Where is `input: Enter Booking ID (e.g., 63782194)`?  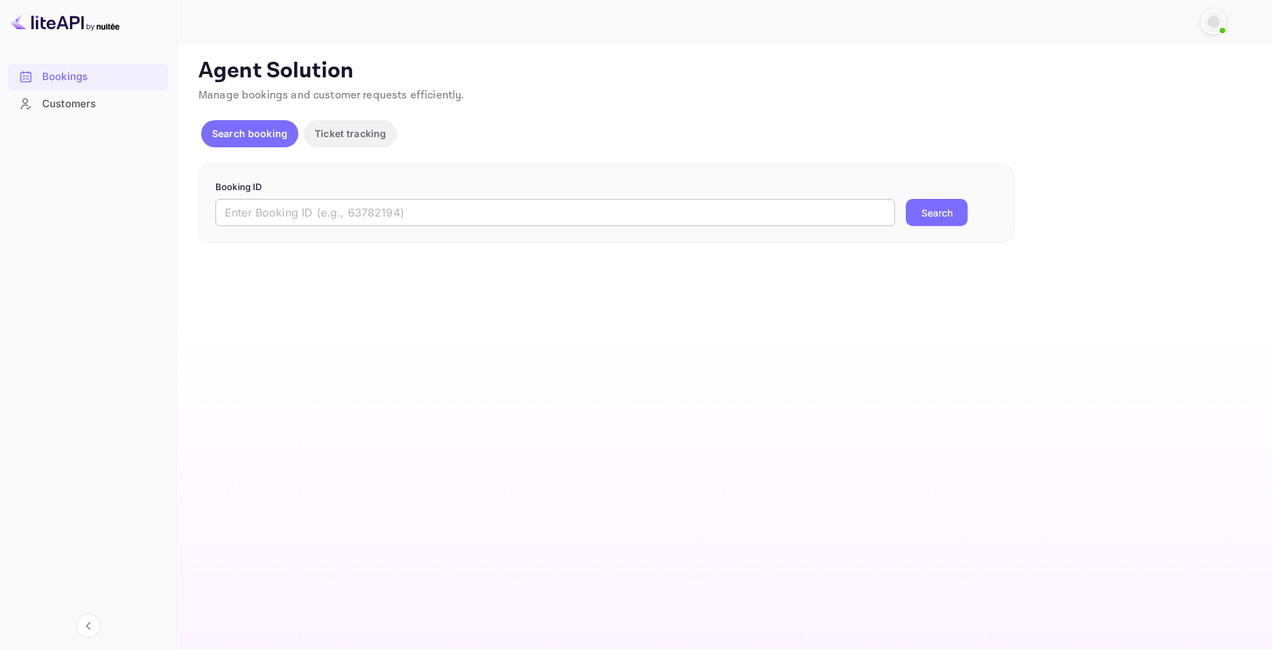
input: Enter Booking ID (e.g., 63782194) is located at coordinates (555, 213).